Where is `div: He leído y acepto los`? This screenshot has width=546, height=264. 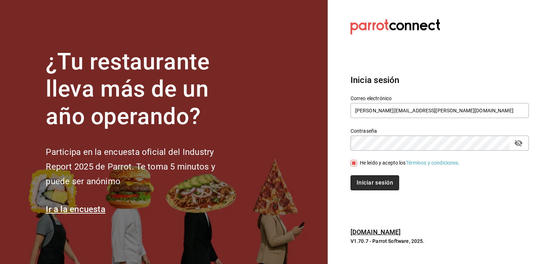
div: He leído y acepto los is located at coordinates (410, 163).